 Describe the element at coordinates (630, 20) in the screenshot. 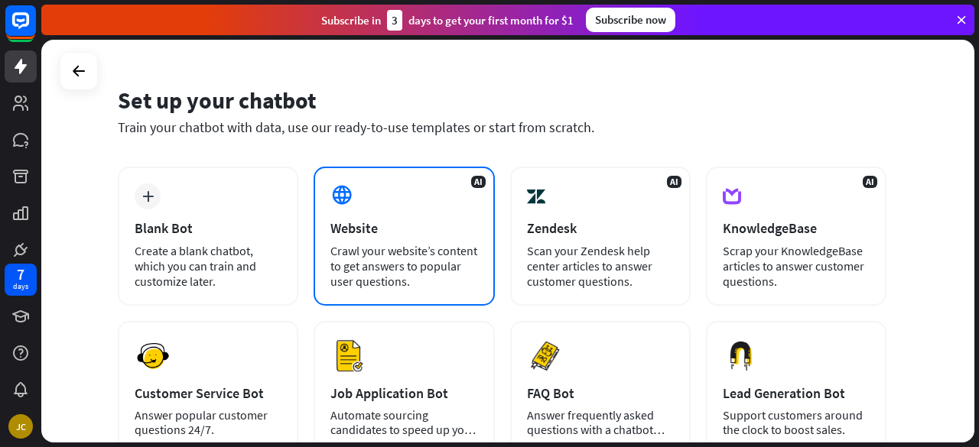

I see `div: Subscribe now` at that location.